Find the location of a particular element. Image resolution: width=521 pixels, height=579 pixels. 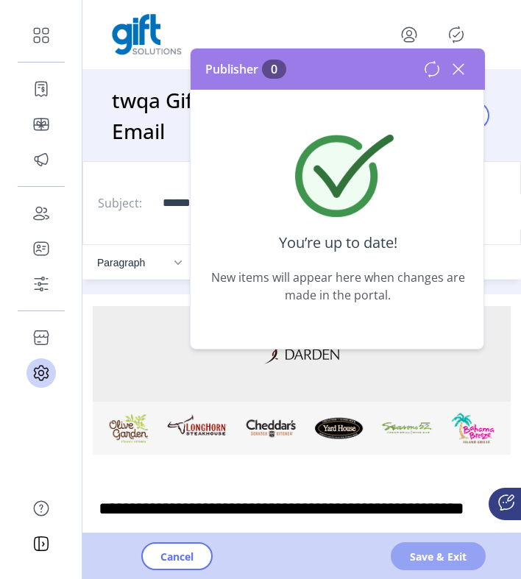

span: 0 is located at coordinates (274, 69).